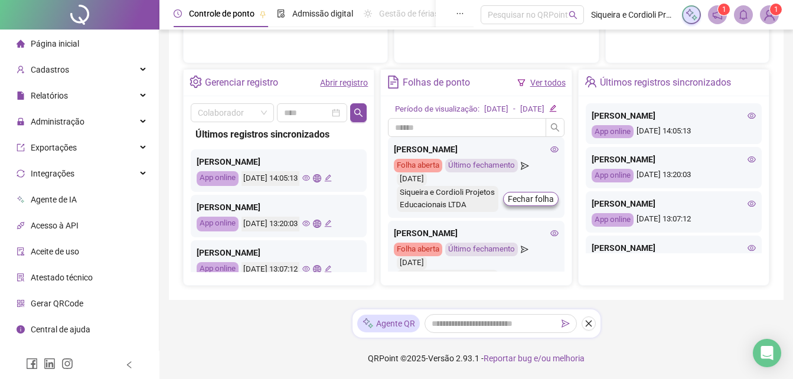 The height and width of the screenshot is (379, 793). I want to click on span: info-circle, so click(21, 329).